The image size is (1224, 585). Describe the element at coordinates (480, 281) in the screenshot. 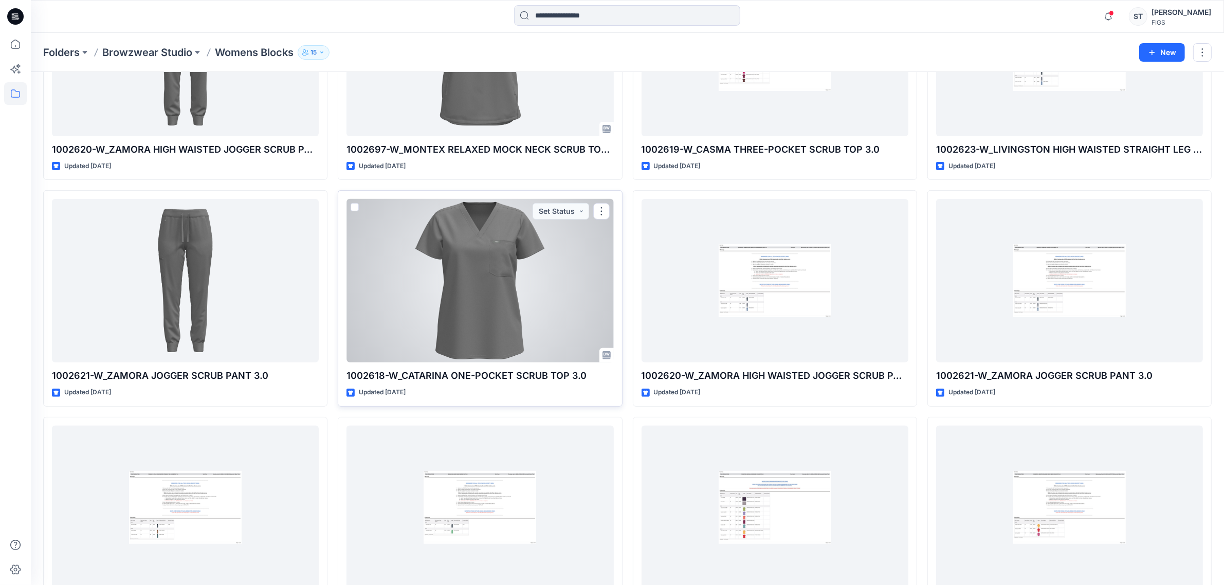

I see `a: 1002618-W_CATARINA ONE-POCKET SCRUB TOP 3.0` at that location.